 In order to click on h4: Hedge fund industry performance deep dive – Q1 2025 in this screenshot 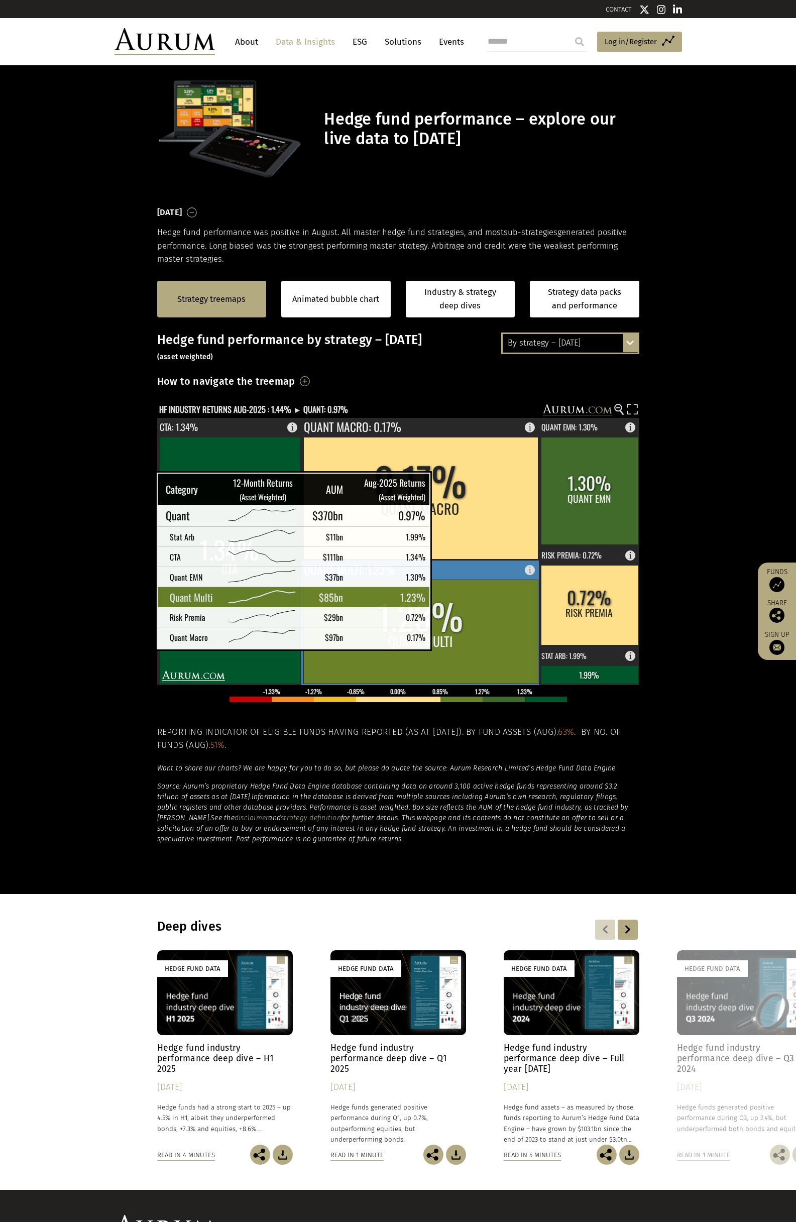, I will do `click(398, 1059)`.